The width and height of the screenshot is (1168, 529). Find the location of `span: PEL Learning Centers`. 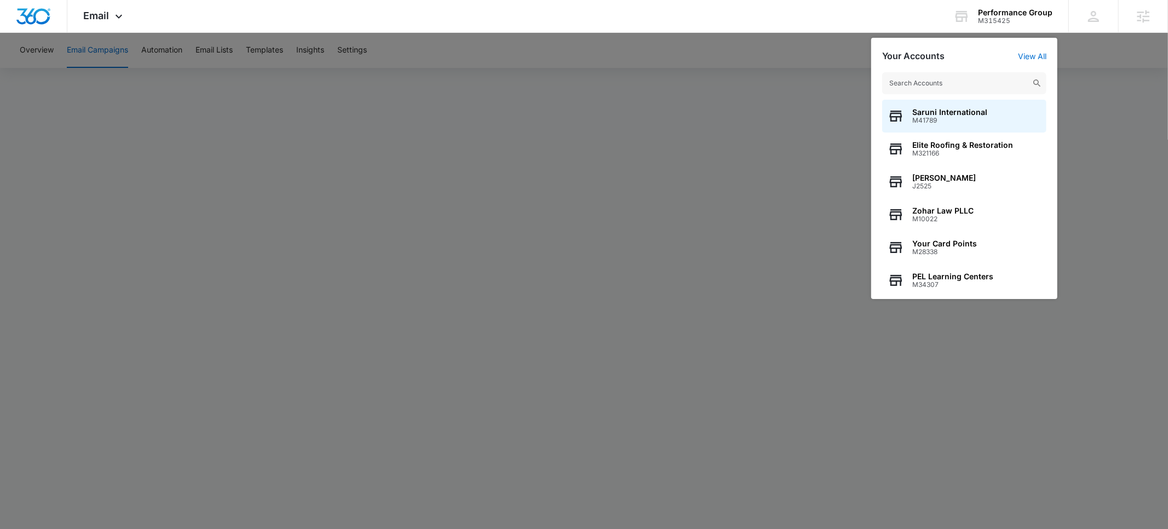

span: PEL Learning Centers is located at coordinates (953, 277).